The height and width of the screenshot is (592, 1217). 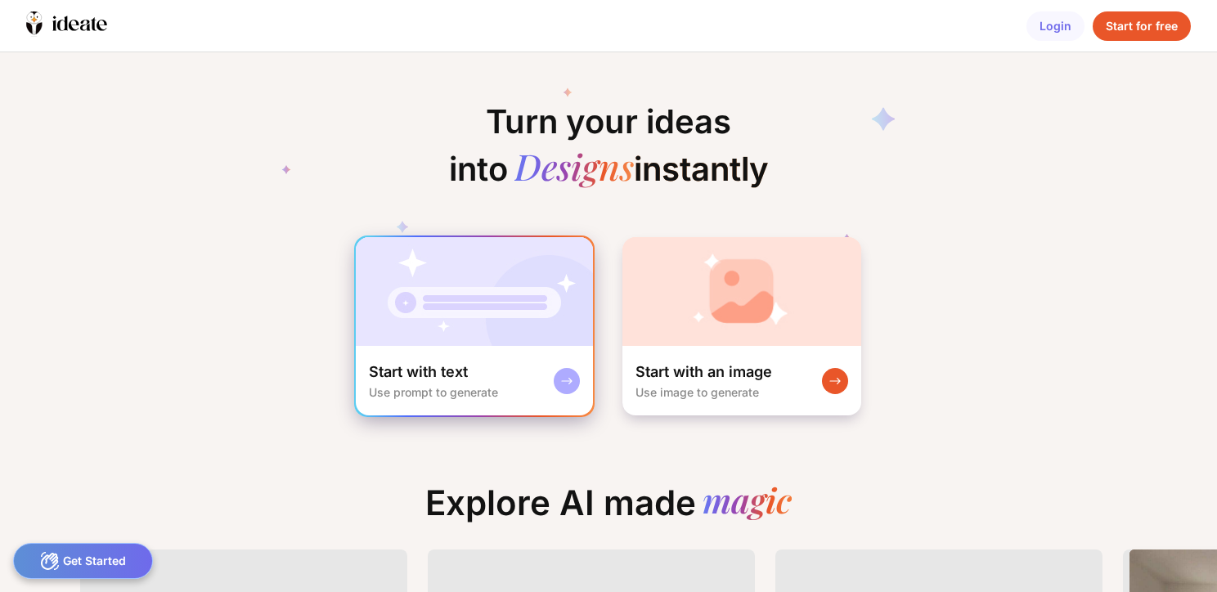 What do you see at coordinates (83, 561) in the screenshot?
I see `div: Get Started` at bounding box center [83, 561].